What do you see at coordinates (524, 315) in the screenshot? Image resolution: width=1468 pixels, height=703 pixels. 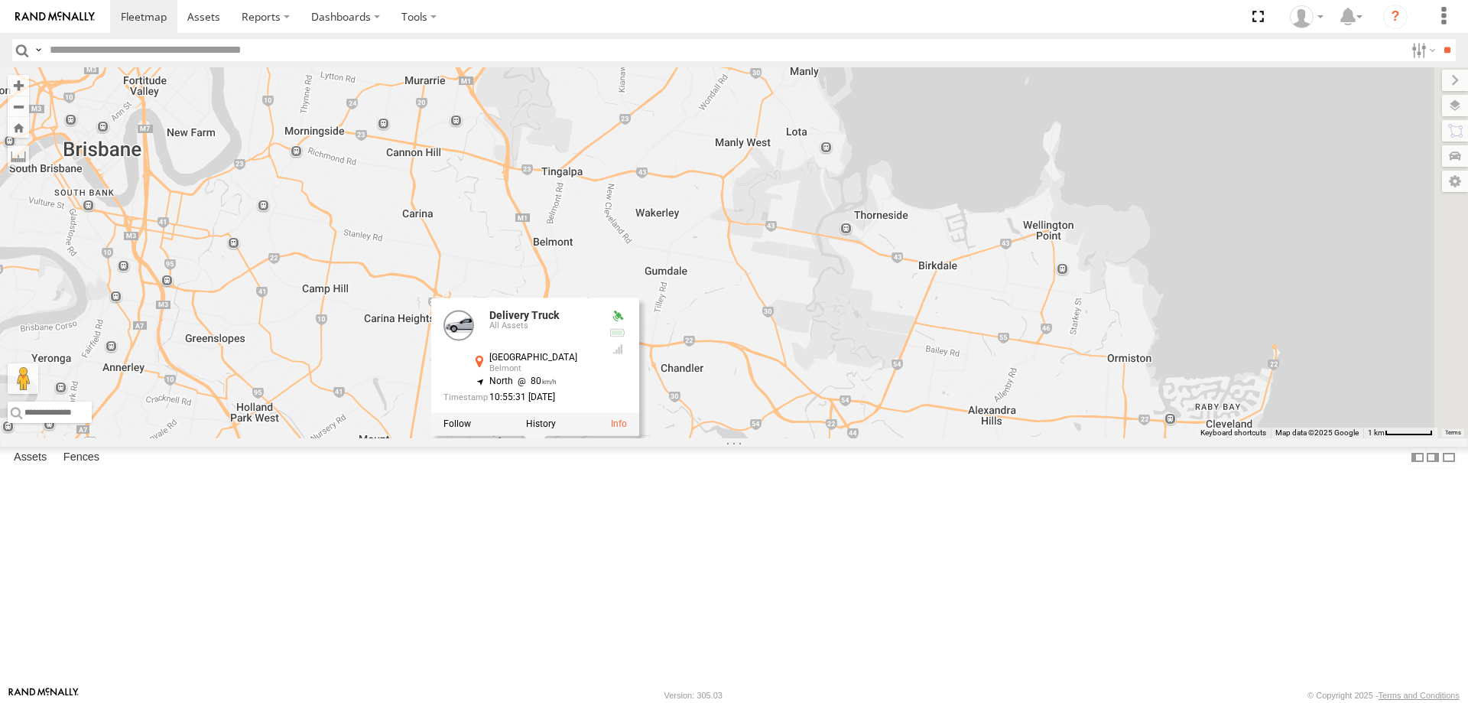 I see `a: Delivery Truck` at bounding box center [524, 315].